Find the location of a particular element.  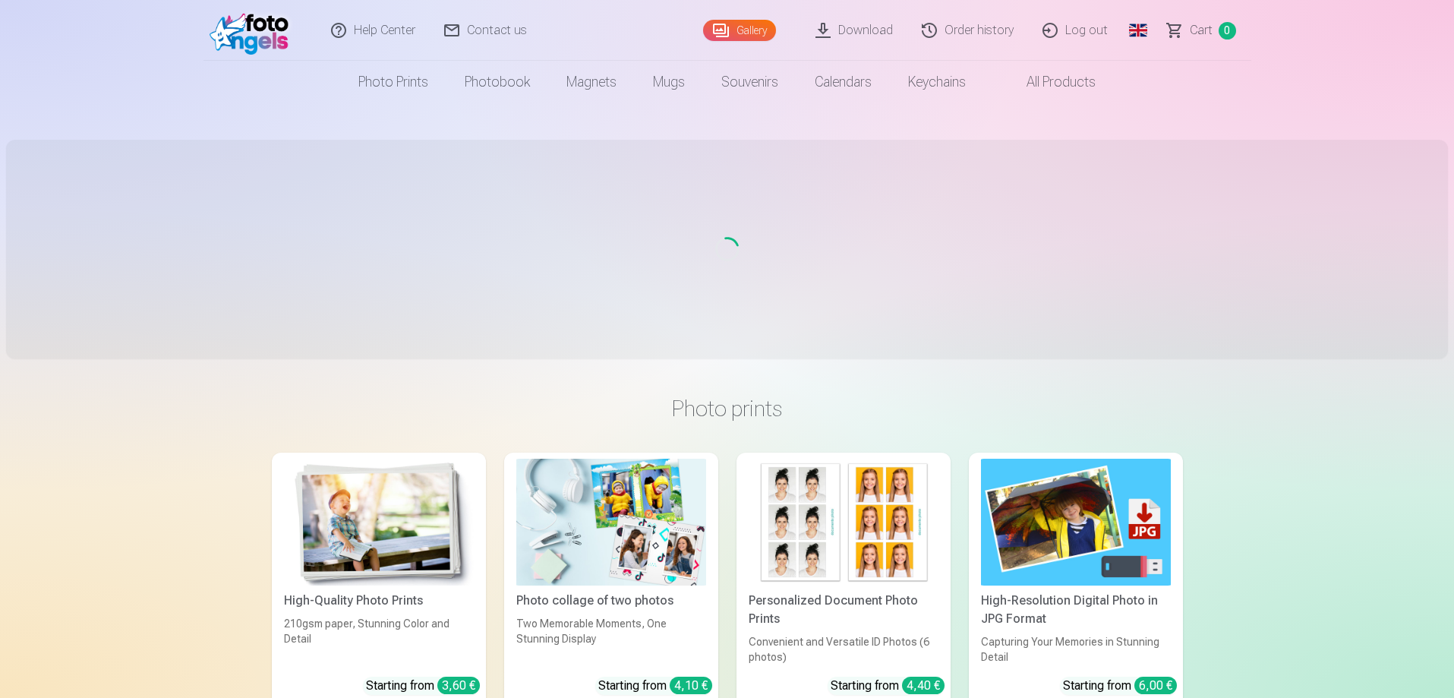

div: Two Memorable Moments, One Stunning Display is located at coordinates (611, 640).